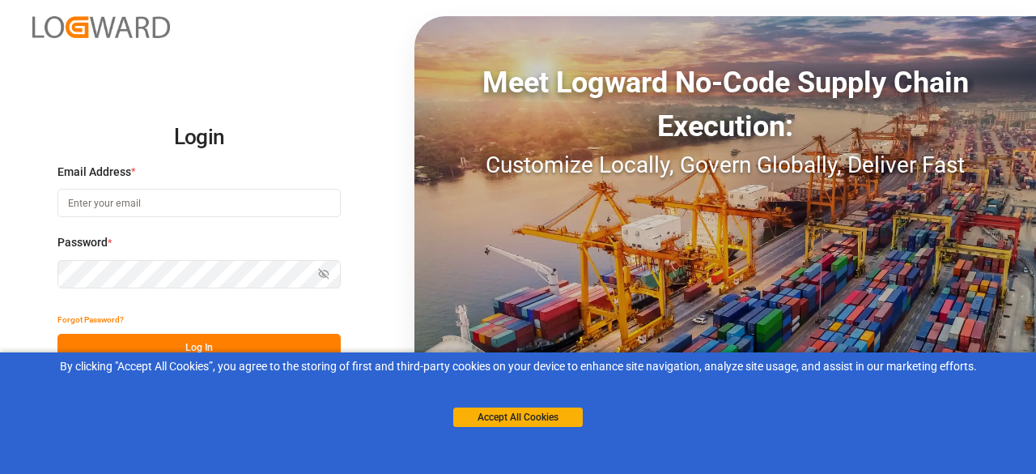  What do you see at coordinates (199, 347) in the screenshot?
I see `button: Log In` at bounding box center [199, 347].